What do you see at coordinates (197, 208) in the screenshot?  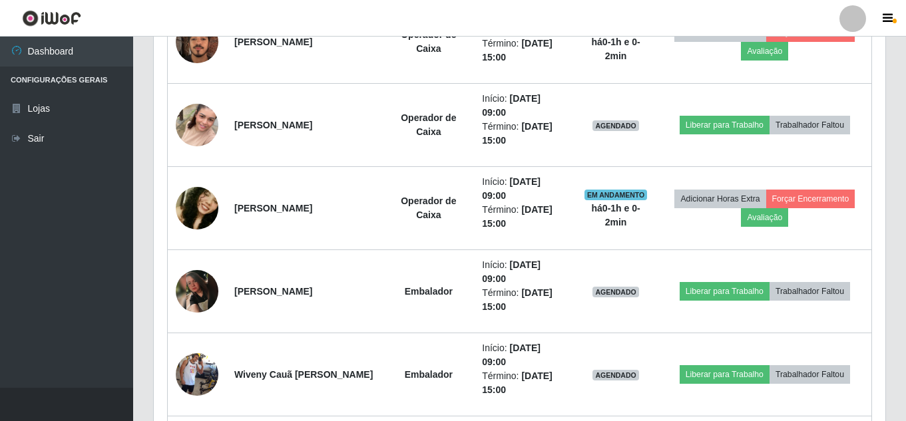 I see `img: 1666052653586.jpeg` at bounding box center [197, 208].